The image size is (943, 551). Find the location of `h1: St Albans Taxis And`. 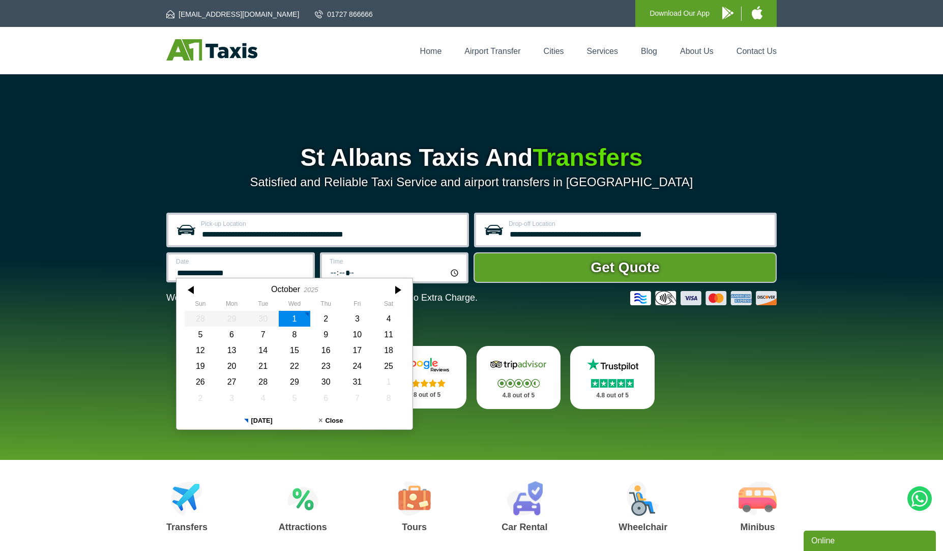

h1: St Albans Taxis And is located at coordinates (471, 158).